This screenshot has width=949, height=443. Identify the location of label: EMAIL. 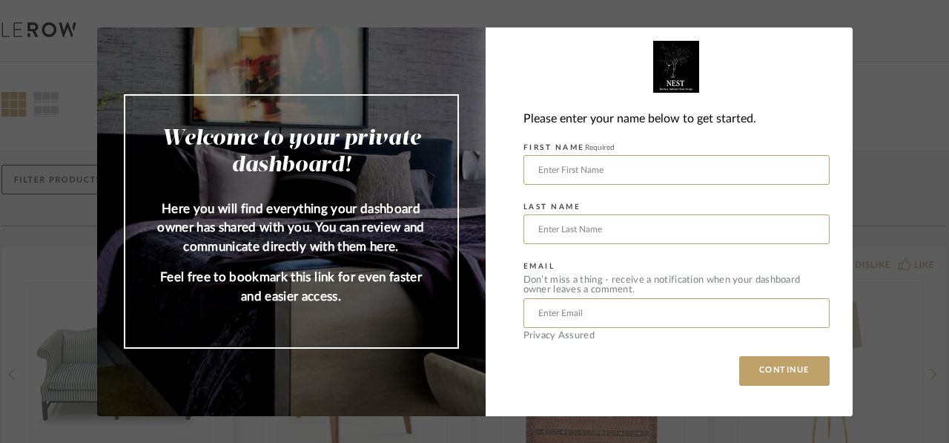
(539, 266).